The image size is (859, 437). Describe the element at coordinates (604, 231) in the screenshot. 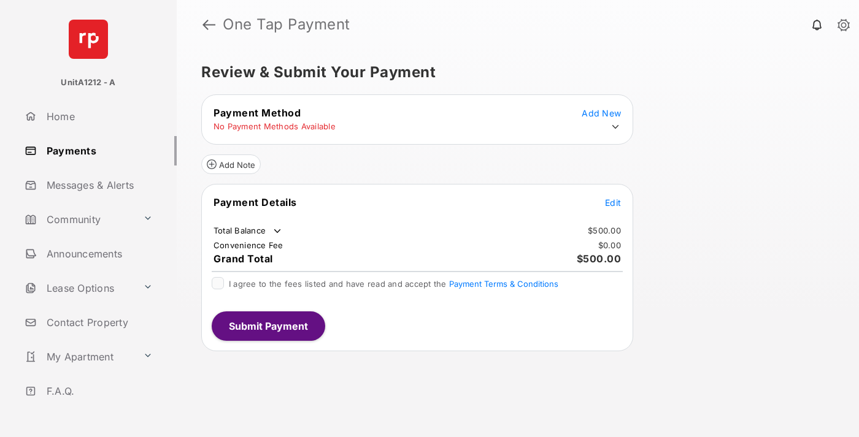

I see `td: $500.00` at that location.